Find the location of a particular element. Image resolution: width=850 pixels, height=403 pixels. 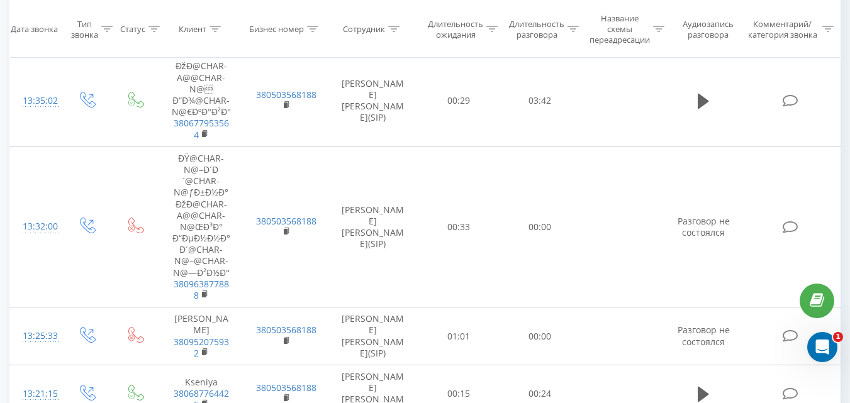

td: 00:33 is located at coordinates (459, 226).